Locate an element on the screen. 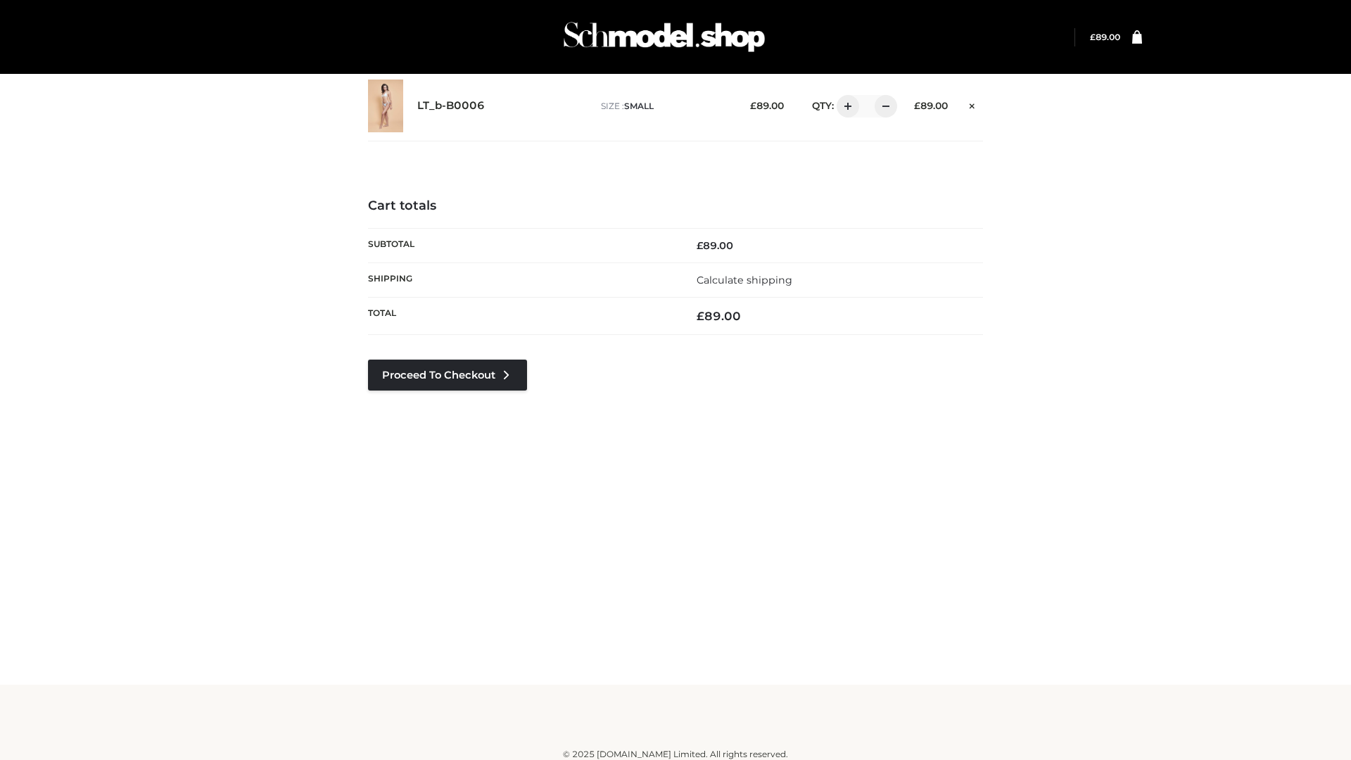 This screenshot has width=1351, height=760. img: Schmodel Admin 964 is located at coordinates (664, 37).